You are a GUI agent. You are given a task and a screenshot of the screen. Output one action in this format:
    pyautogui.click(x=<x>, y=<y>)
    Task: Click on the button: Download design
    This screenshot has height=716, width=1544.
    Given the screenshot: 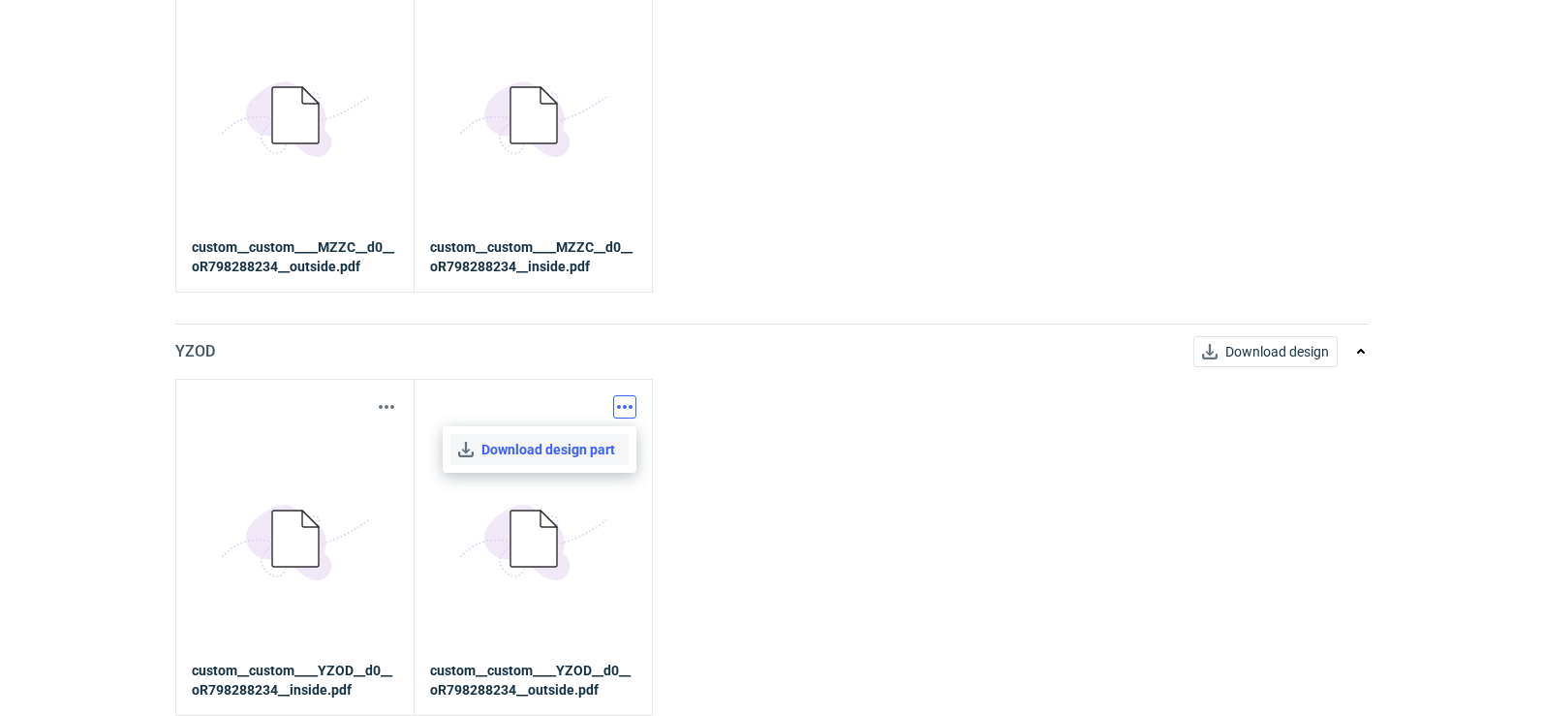 What is the action you would take?
    pyautogui.click(x=1265, y=352)
    